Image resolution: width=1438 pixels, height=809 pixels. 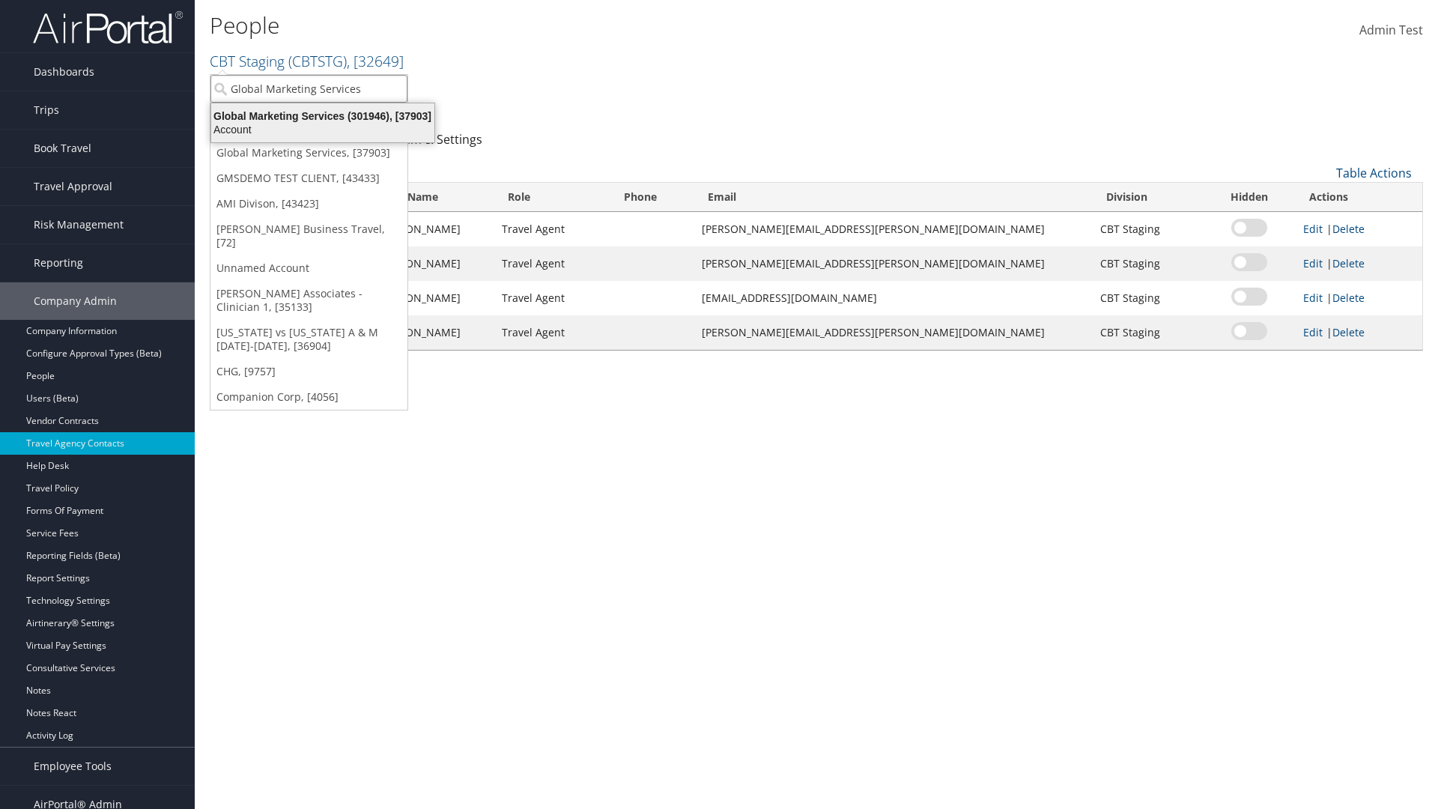 What do you see at coordinates (431, 197) in the screenshot?
I see `th: Last Name` at bounding box center [431, 197].